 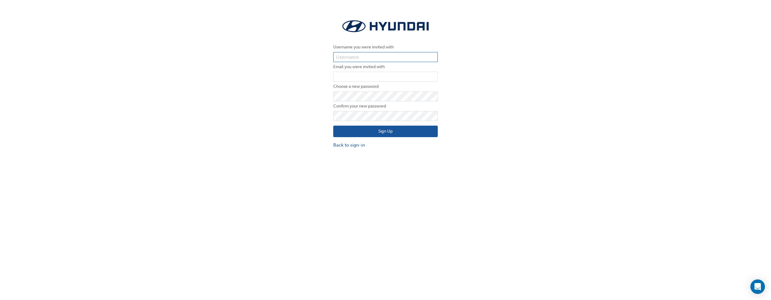 I want to click on label: Choose a new password, so click(x=385, y=87).